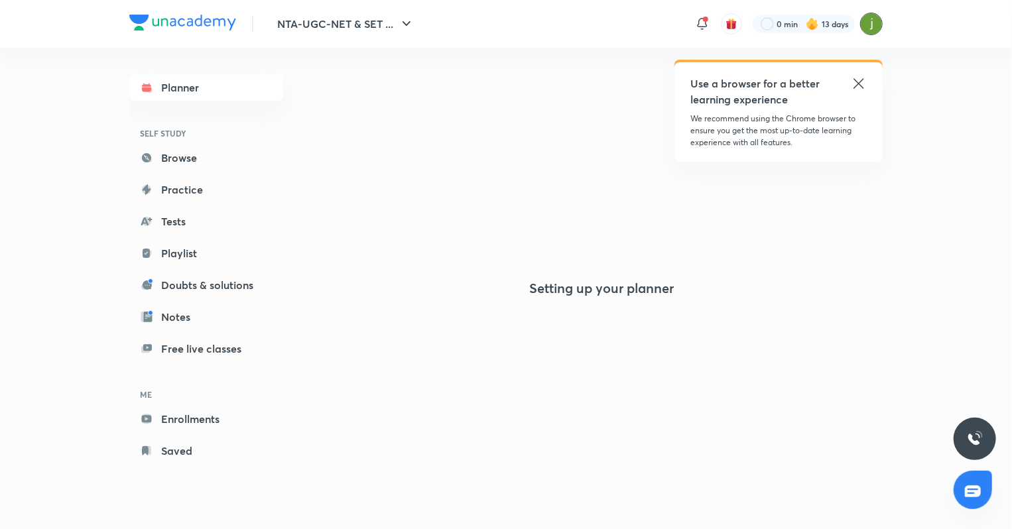 Image resolution: width=1012 pixels, height=529 pixels. What do you see at coordinates (206, 419) in the screenshot?
I see `a: Enrollments` at bounding box center [206, 419].